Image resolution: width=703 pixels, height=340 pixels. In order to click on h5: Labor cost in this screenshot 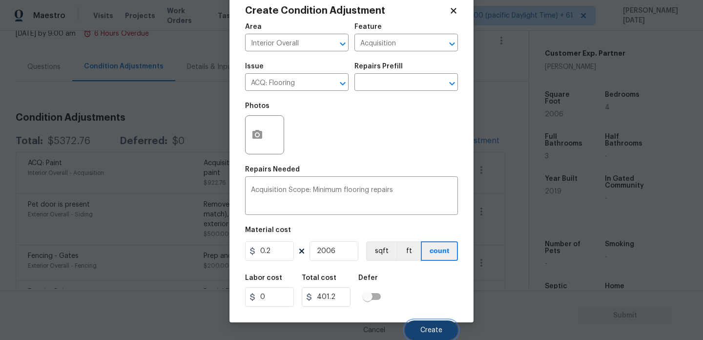, I will do `click(264, 278)`.